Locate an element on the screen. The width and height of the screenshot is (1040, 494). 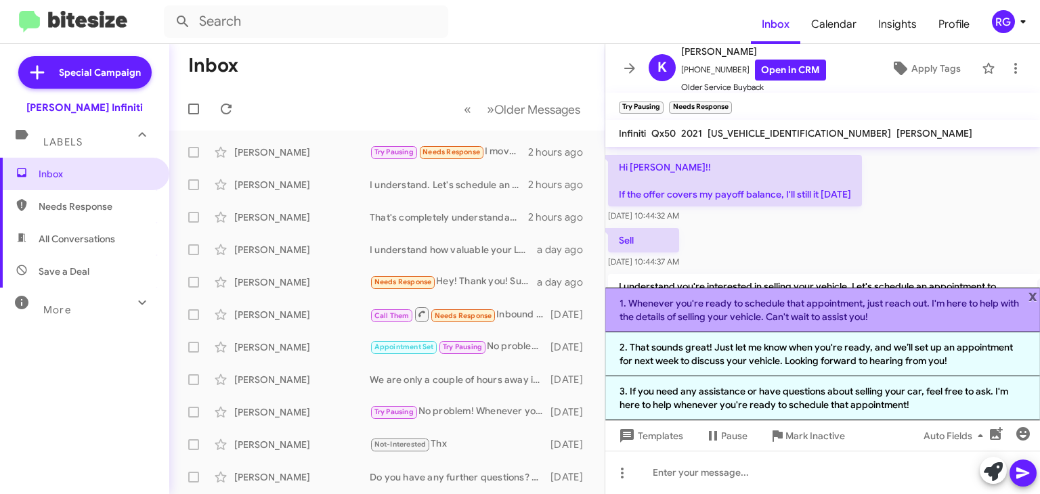
span: Profile is located at coordinates (954, 24).